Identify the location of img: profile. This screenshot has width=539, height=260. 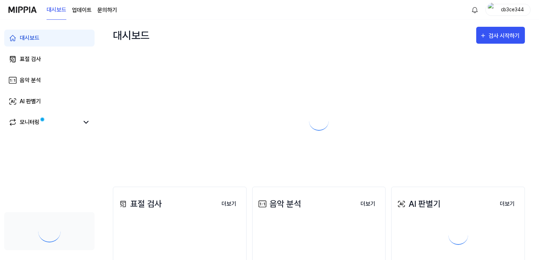
(492, 10).